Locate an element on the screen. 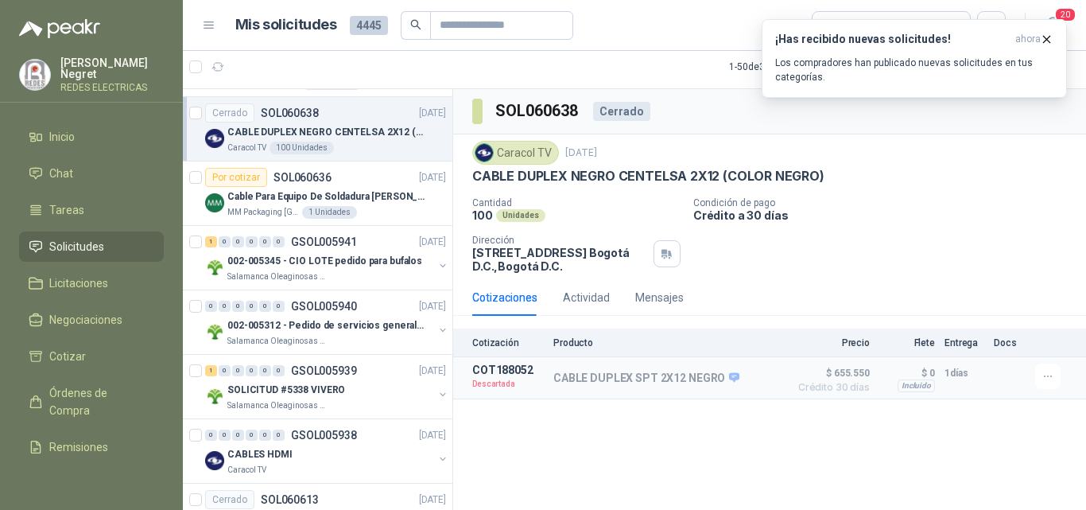 This screenshot has height=510, width=1086. p: GSOL005939 is located at coordinates (324, 371).